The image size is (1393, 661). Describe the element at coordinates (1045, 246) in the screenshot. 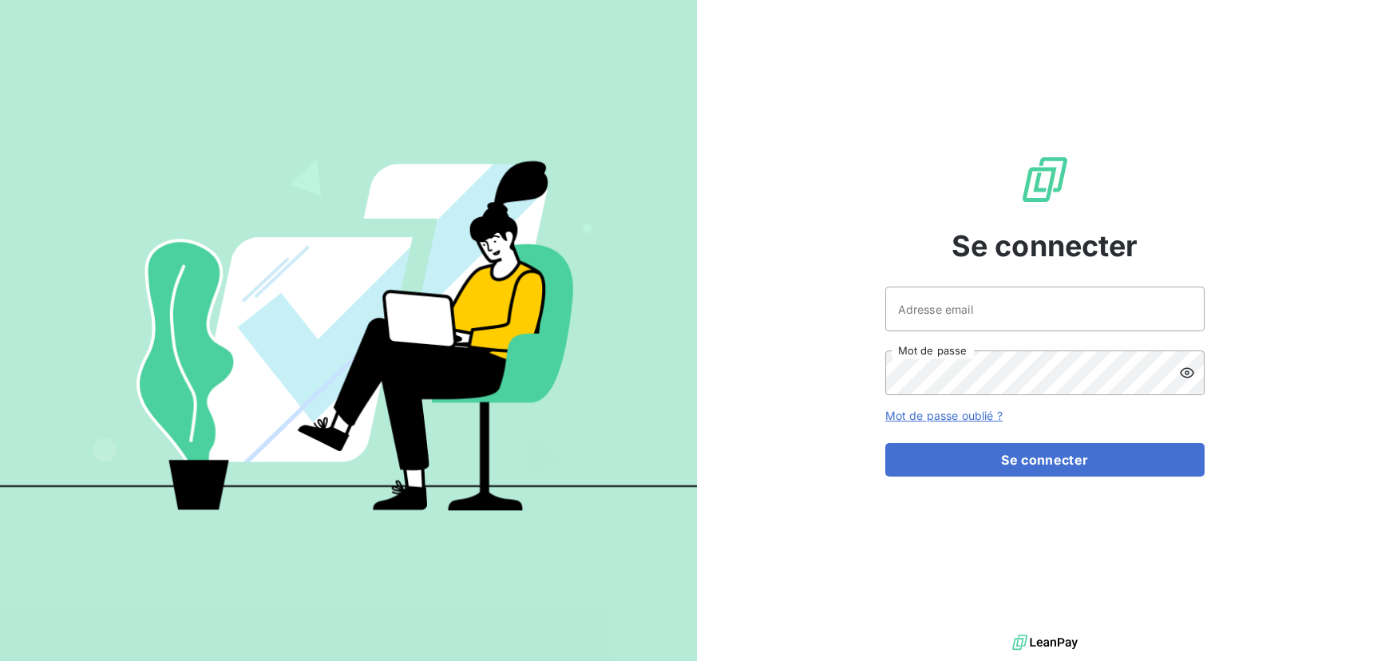

I see `span: Se connecter` at that location.